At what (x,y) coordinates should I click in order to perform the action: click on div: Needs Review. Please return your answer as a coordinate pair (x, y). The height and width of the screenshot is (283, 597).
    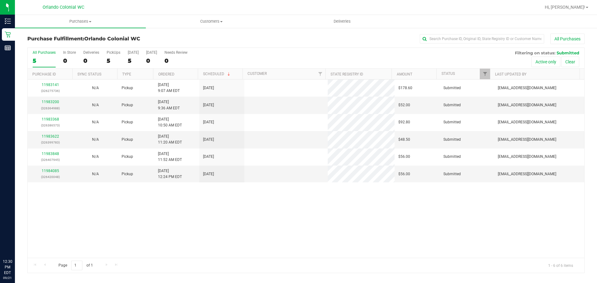
    Looking at the image, I should click on (176, 53).